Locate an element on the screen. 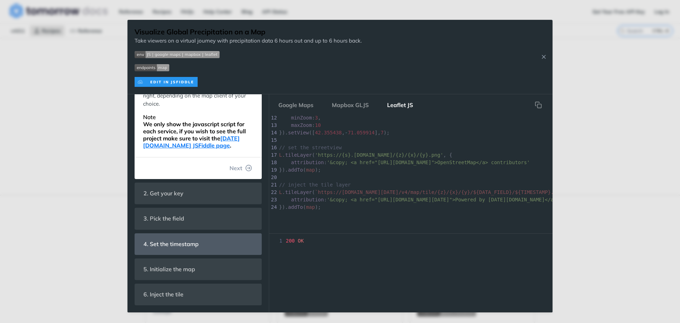  div: 15 is located at coordinates (273, 140).